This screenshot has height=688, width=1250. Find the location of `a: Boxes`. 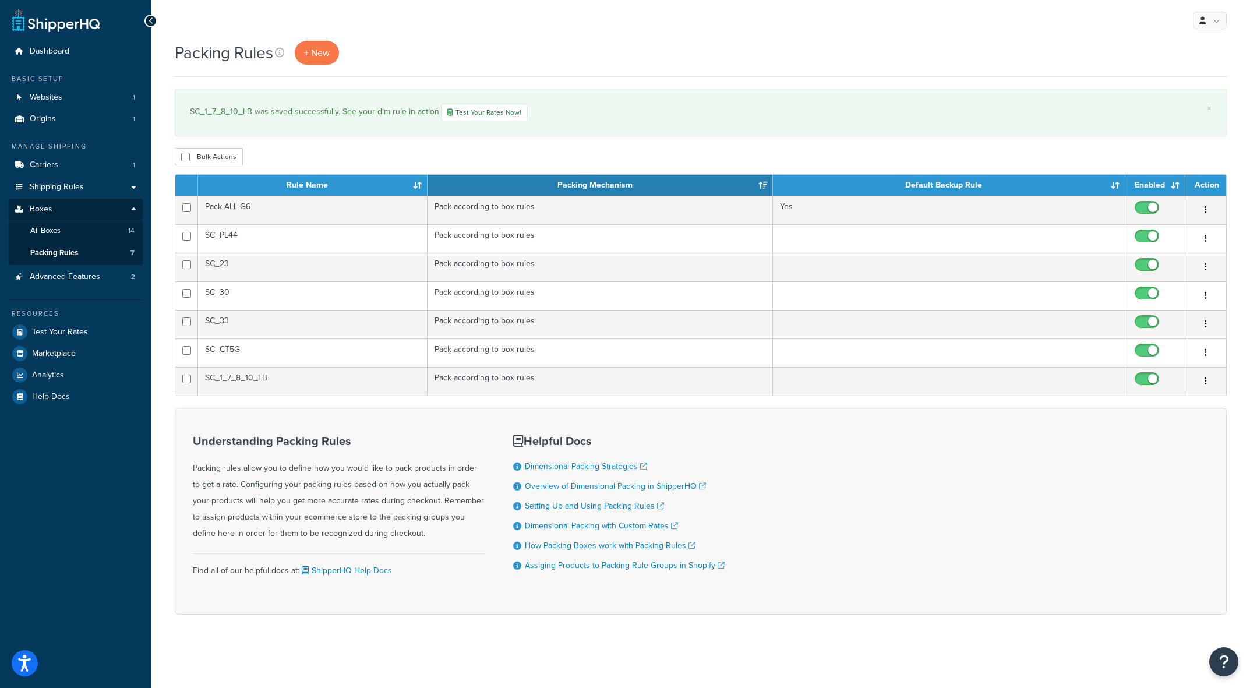

a: Boxes is located at coordinates (76, 209).